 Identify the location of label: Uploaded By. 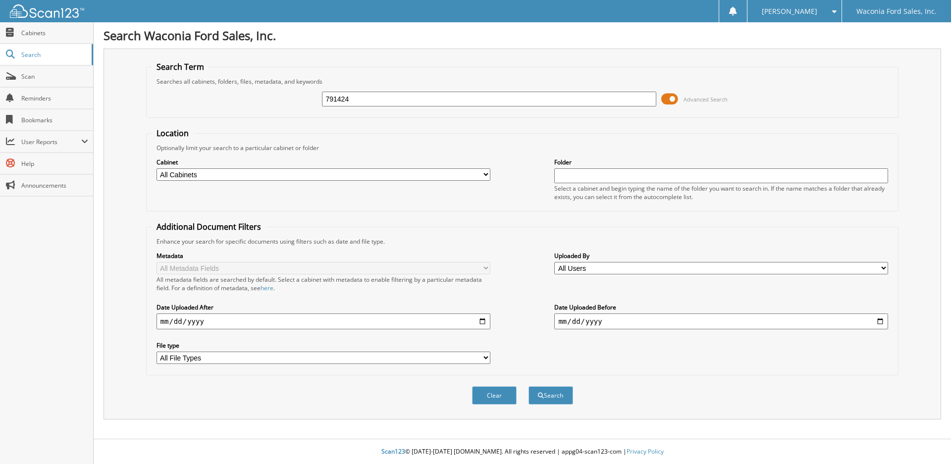
(721, 256).